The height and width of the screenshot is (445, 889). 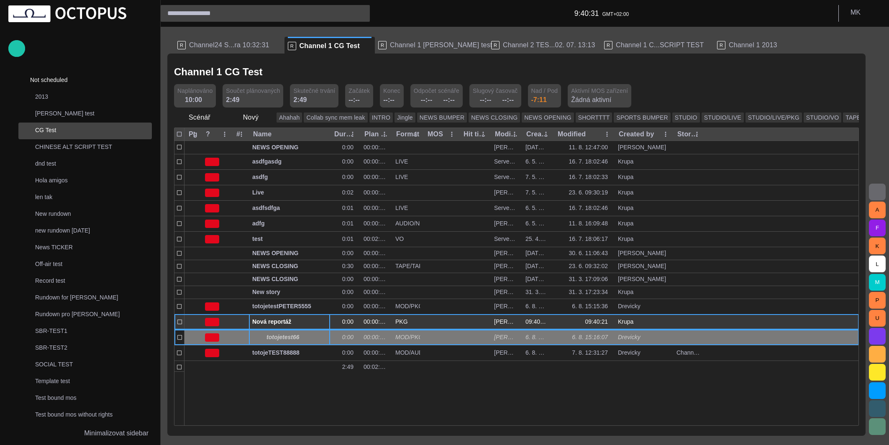 I want to click on button: Scénář, so click(x=200, y=118).